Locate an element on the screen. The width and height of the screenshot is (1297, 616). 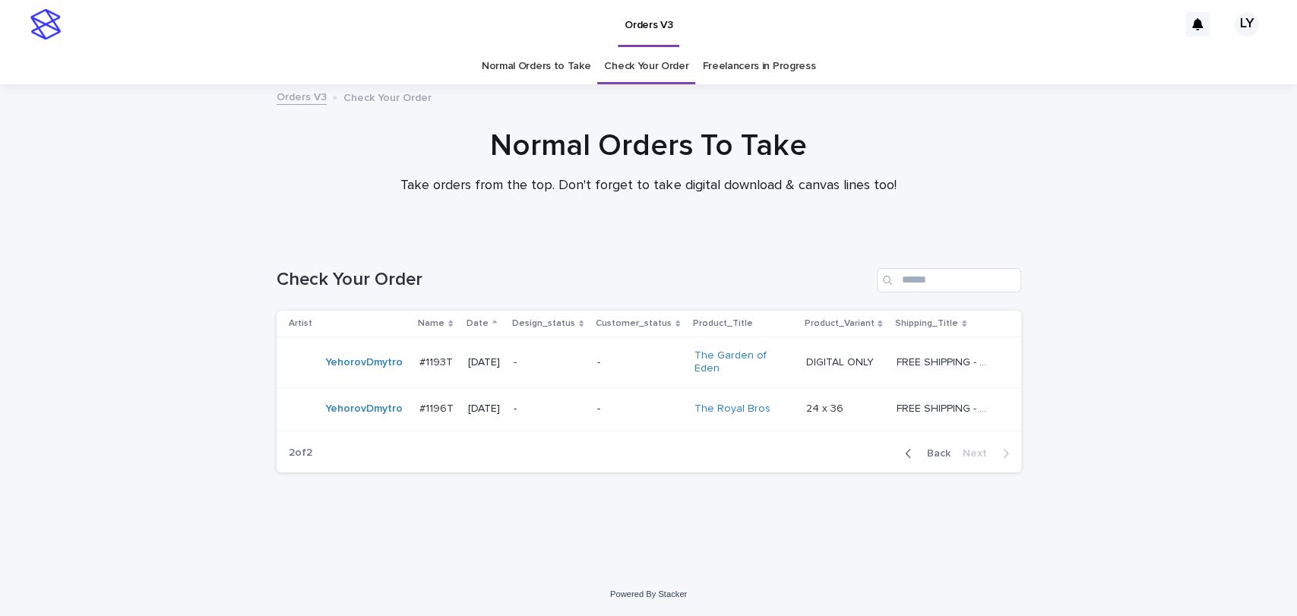
a: Orders V3 is located at coordinates (302, 96).